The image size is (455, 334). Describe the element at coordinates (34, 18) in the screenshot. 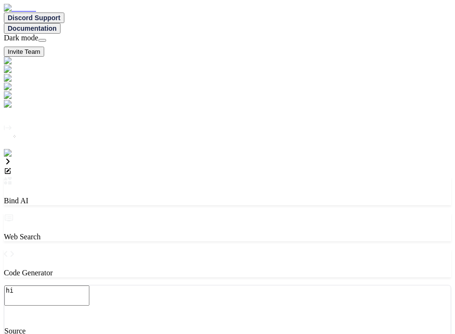

I see `button: Discord Support` at that location.